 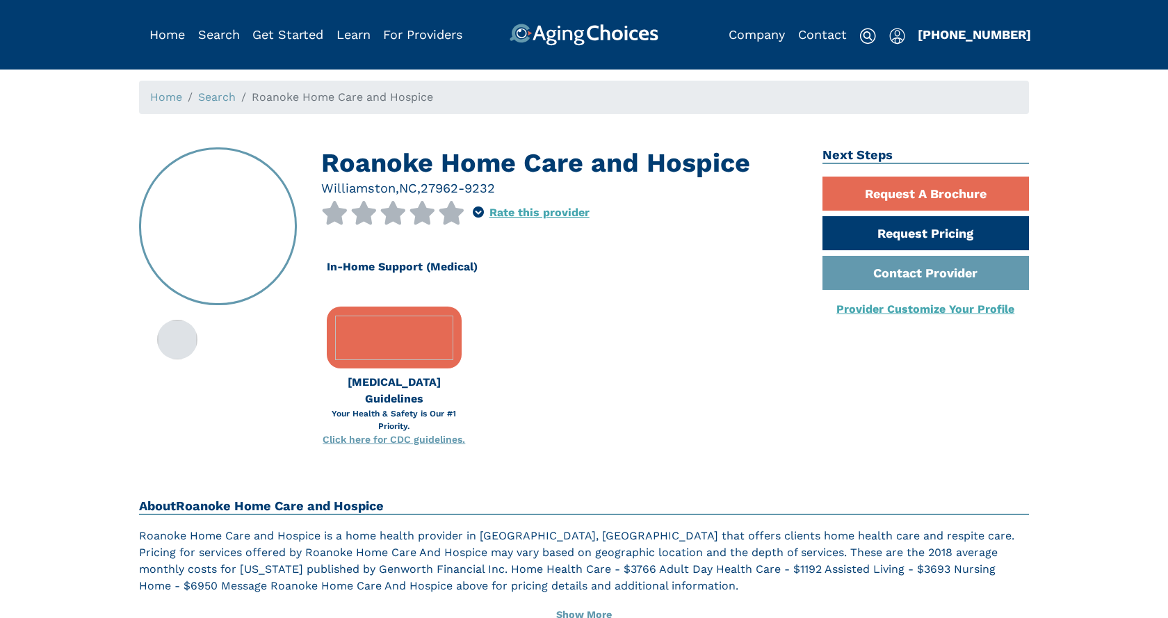 I want to click on a: Provider Customize Your Profile, so click(x=925, y=309).